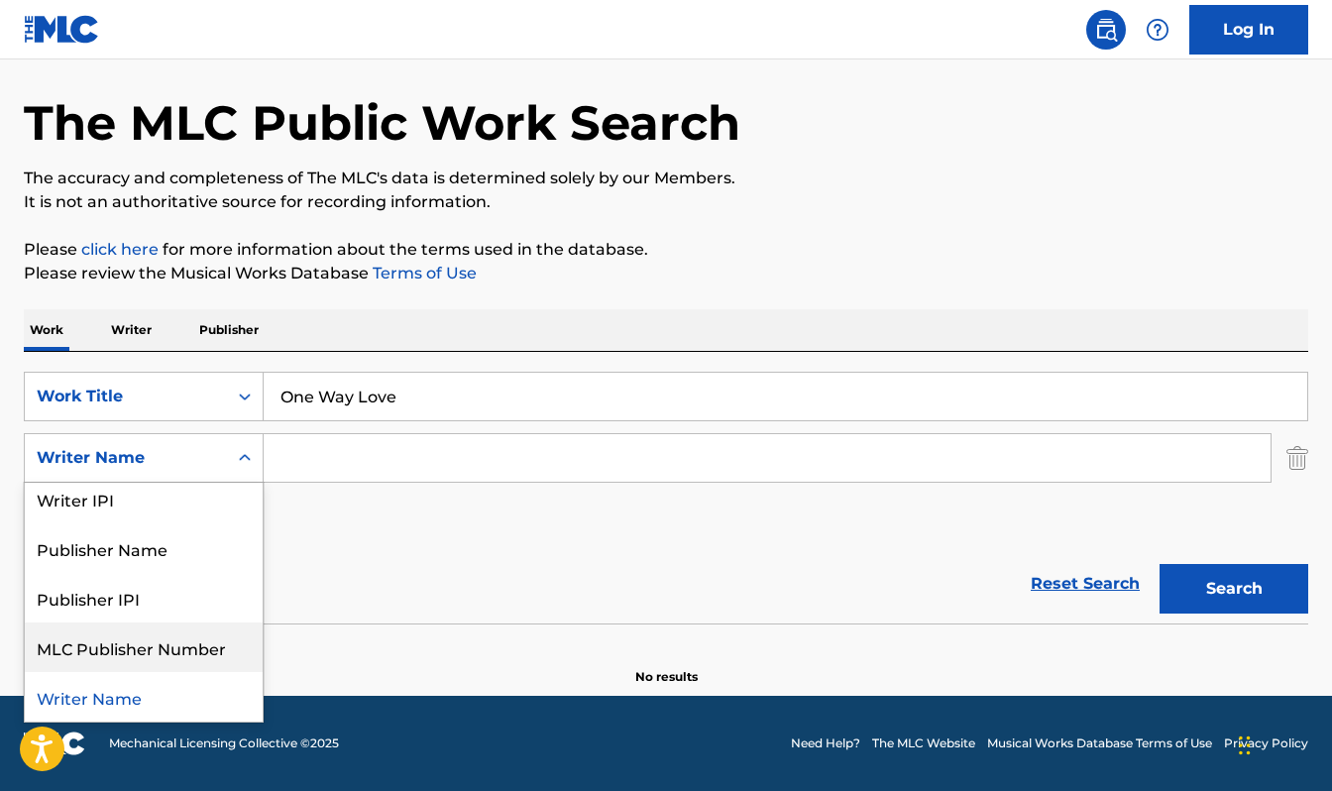  I want to click on img: Delete Criterion, so click(1297, 458).